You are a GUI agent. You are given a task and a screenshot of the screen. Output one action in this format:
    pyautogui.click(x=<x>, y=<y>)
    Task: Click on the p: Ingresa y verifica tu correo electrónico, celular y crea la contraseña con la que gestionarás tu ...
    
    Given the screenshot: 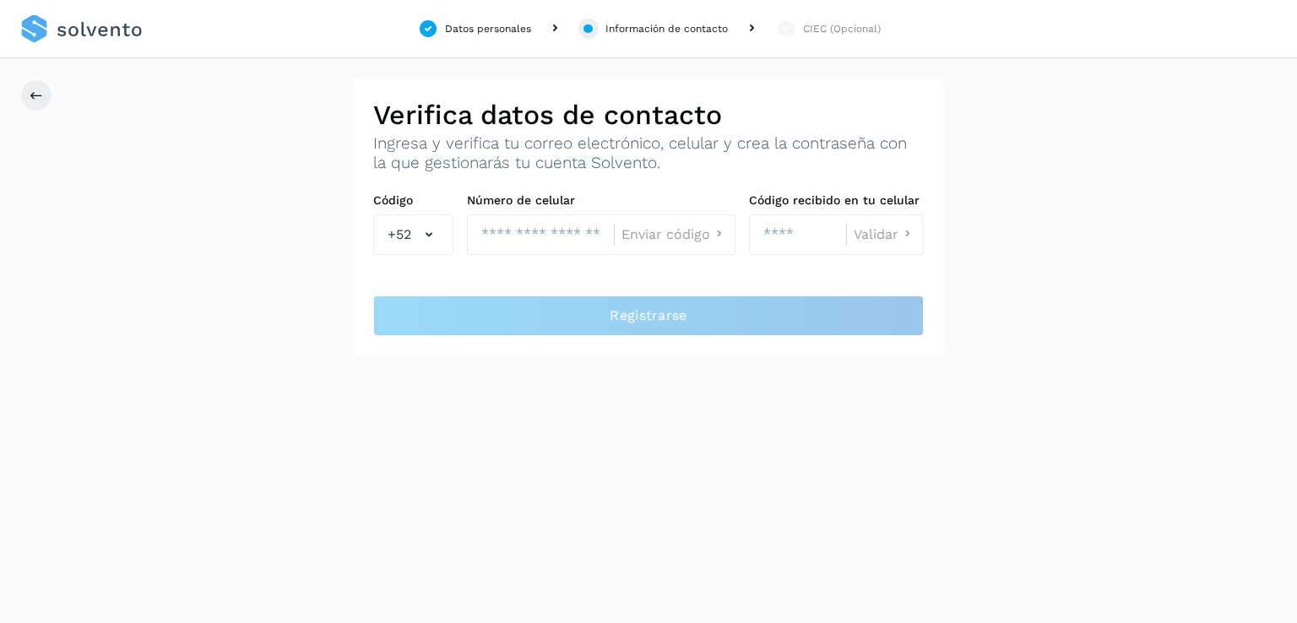 What is the action you would take?
    pyautogui.click(x=648, y=154)
    